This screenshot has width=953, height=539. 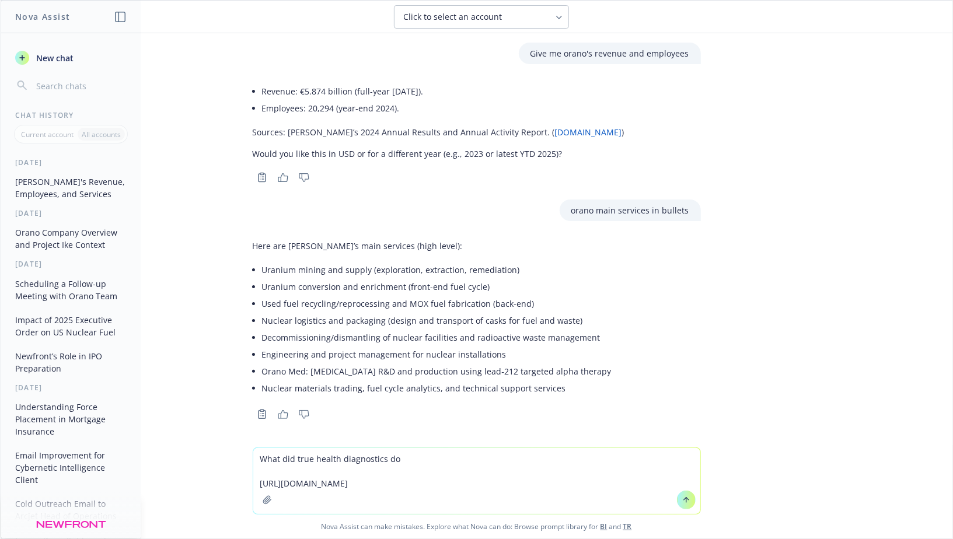 I want to click on input: Search chats, so click(x=80, y=86).